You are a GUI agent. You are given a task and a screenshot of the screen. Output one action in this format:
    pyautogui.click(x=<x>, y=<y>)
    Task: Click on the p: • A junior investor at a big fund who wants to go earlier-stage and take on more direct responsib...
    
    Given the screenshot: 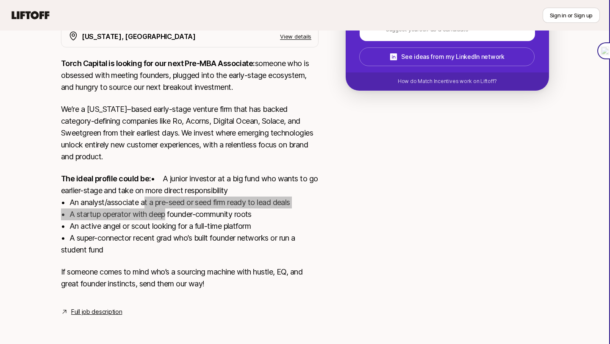 What is the action you would take?
    pyautogui.click(x=190, y=214)
    